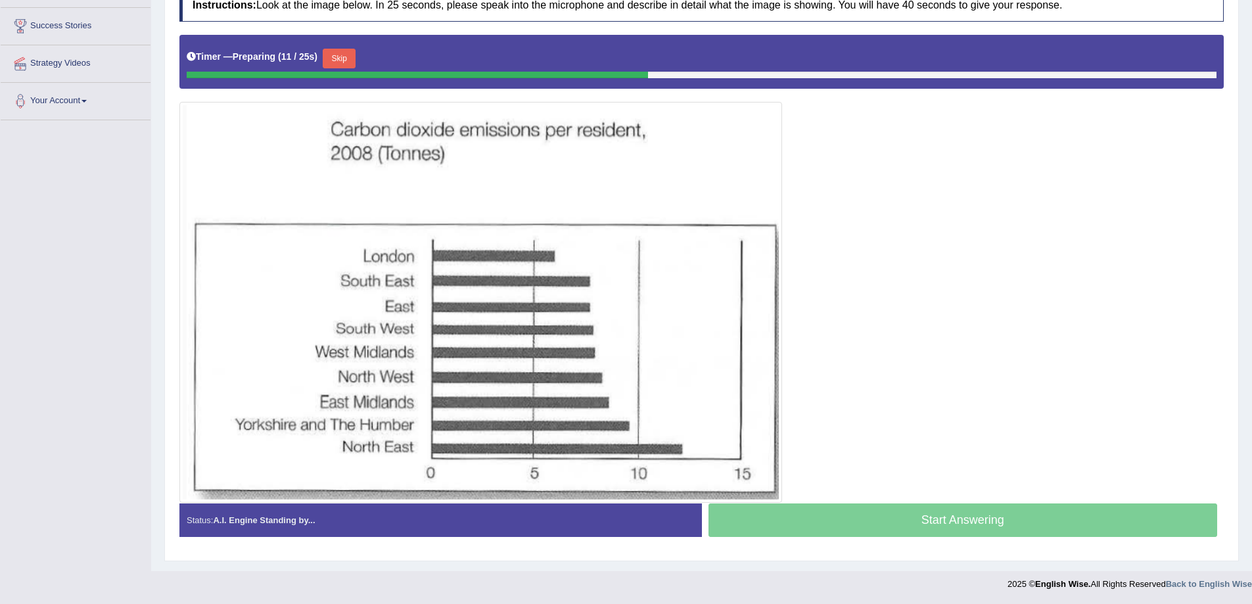 The height and width of the screenshot is (604, 1252). What do you see at coordinates (1063, 584) in the screenshot?
I see `strong: English Wise.` at bounding box center [1063, 584].